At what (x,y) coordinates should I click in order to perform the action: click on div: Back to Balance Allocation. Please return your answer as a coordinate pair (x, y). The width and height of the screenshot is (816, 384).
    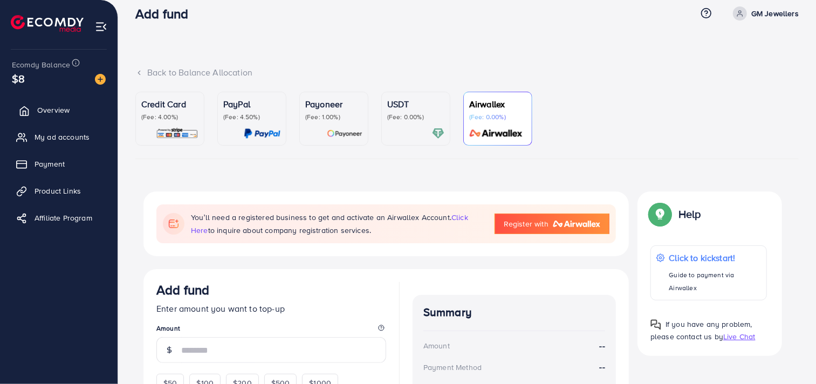
    Looking at the image, I should click on (467, 72).